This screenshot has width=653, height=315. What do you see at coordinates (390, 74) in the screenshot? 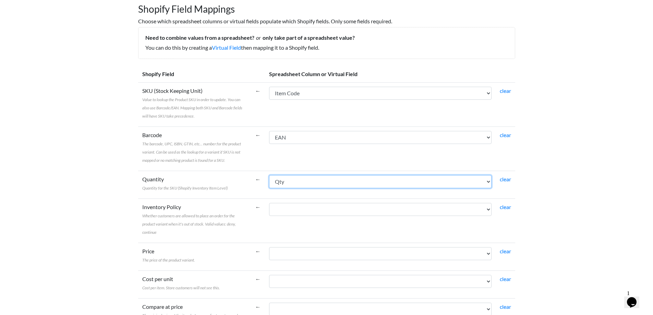
I see `th: Spreadsheet Column or Virtual Field` at bounding box center [390, 74].